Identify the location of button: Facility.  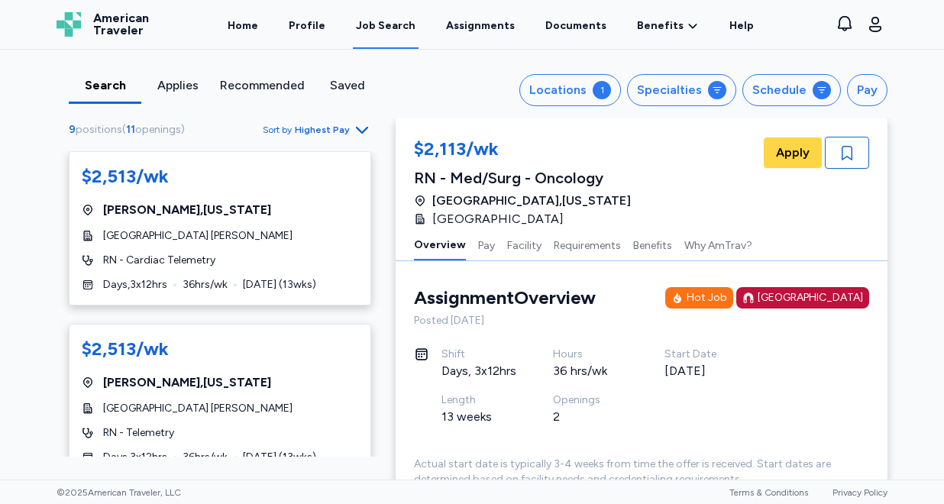
(524, 244).